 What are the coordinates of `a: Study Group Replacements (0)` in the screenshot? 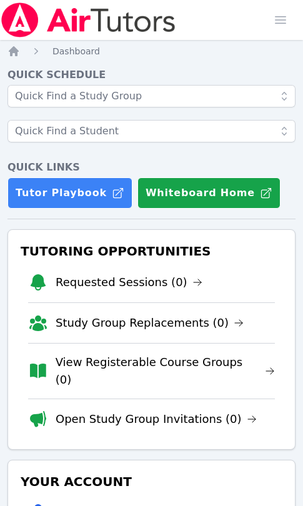 It's located at (149, 323).